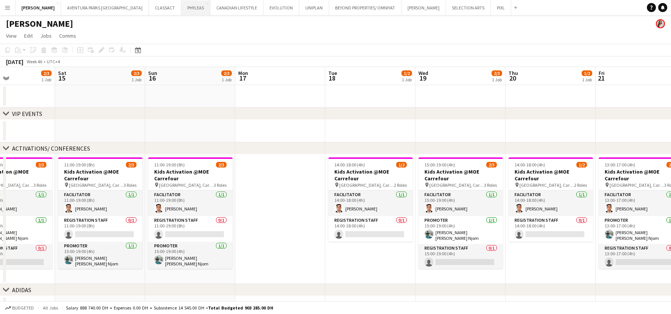 The width and height of the screenshot is (671, 314). I want to click on a: View, so click(11, 36).